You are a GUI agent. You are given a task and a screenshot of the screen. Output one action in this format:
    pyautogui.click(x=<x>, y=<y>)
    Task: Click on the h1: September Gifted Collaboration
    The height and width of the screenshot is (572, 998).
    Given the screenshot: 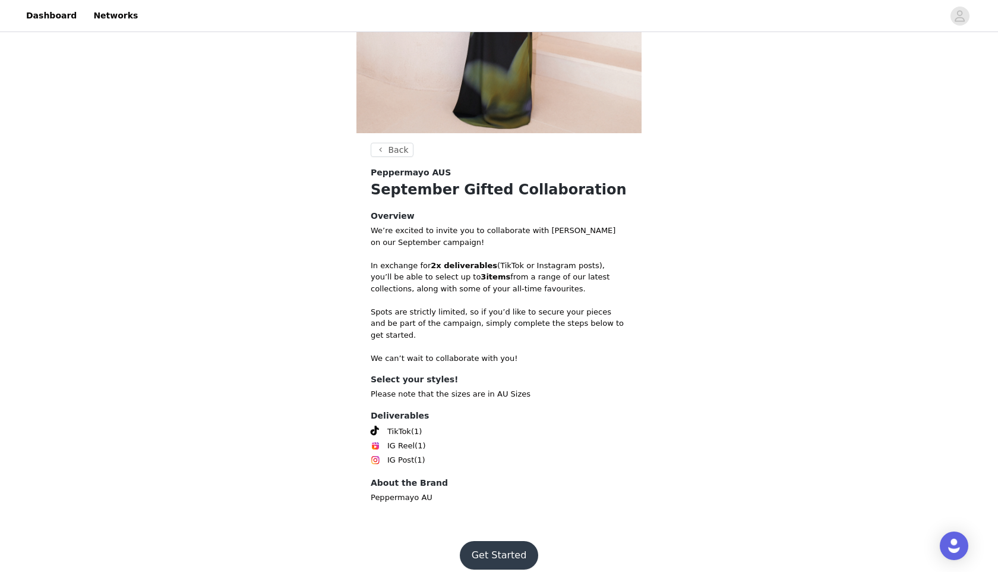 What is the action you would take?
    pyautogui.click(x=499, y=190)
    